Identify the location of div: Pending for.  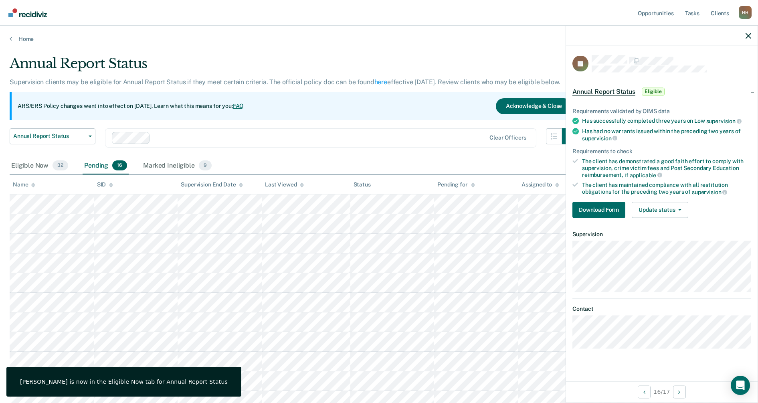
(455, 184).